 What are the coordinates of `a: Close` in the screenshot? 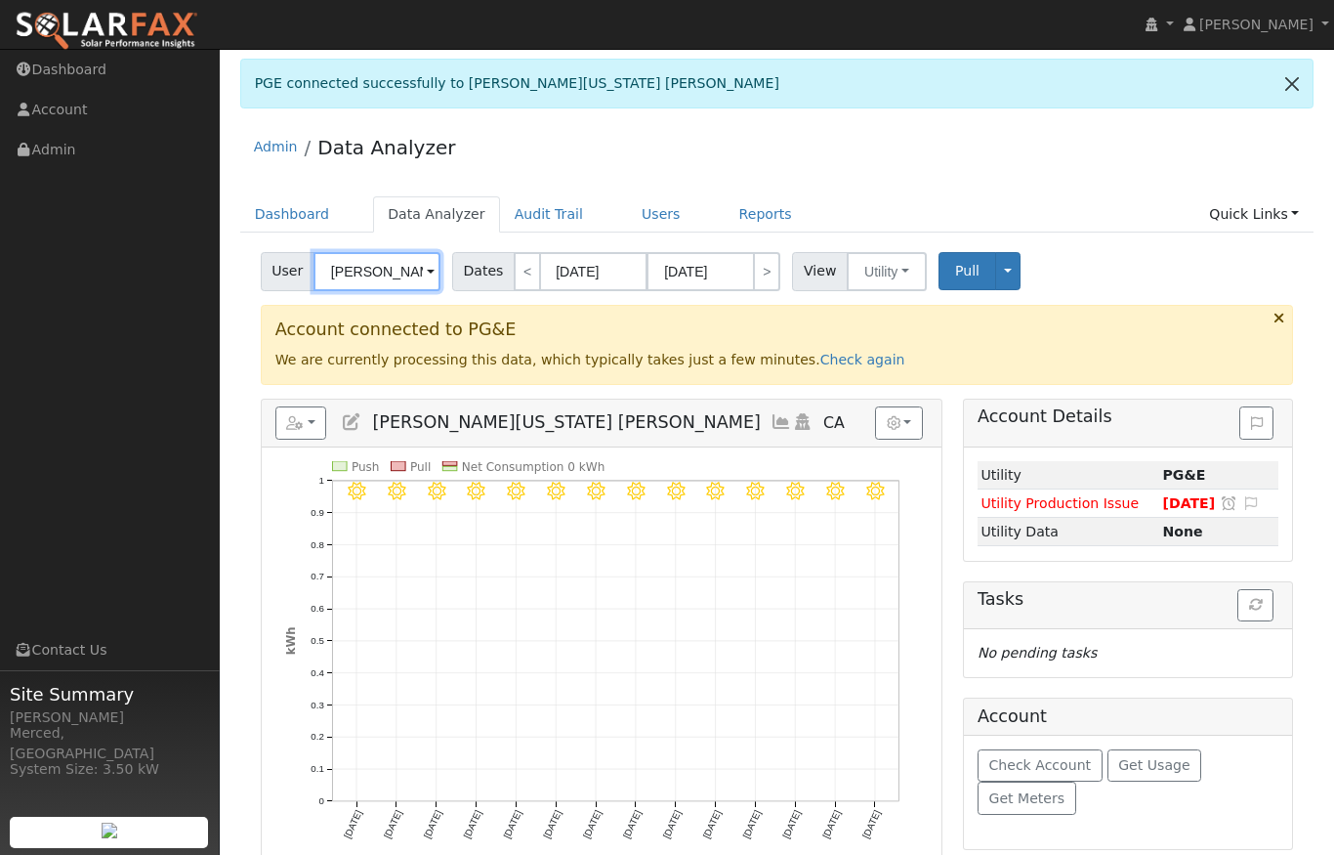 It's located at (1292, 83).